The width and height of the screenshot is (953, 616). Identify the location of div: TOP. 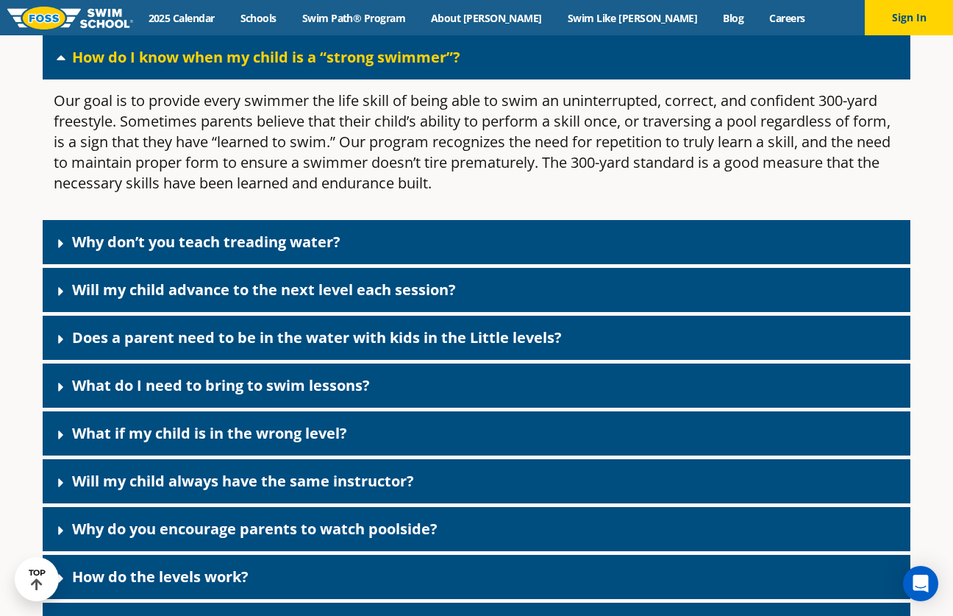
(37, 579).